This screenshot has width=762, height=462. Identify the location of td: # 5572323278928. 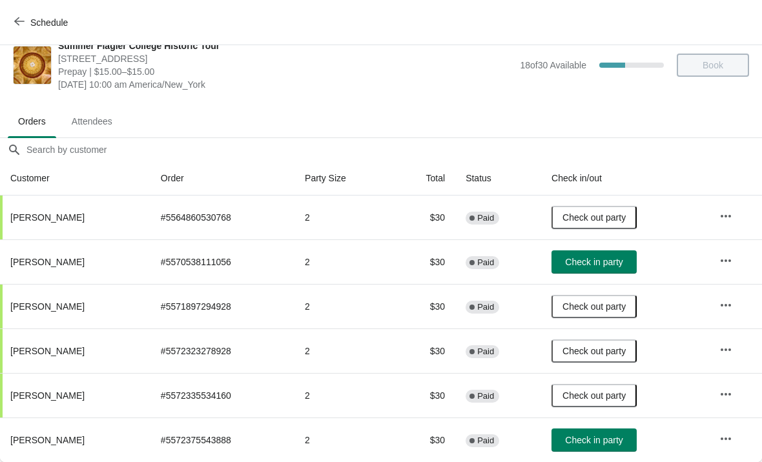
(222, 351).